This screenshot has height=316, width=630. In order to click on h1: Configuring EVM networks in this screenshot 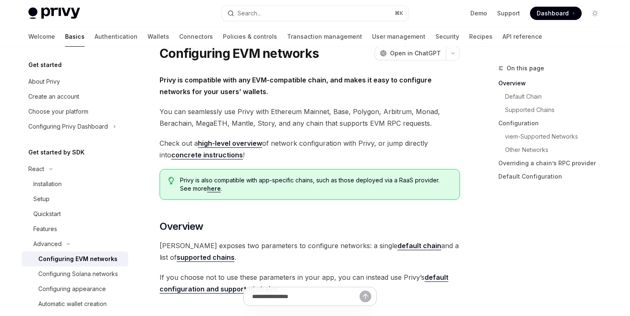, I will do `click(239, 53)`.